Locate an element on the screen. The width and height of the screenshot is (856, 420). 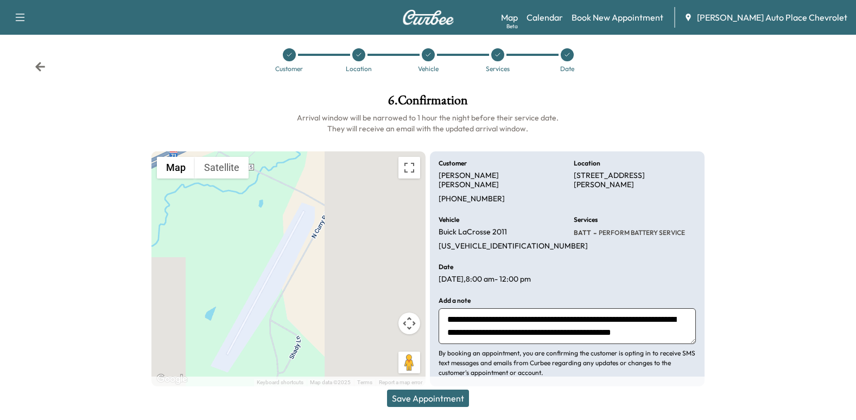
p: By booking an appointment, you are confirming the customer is opting in to receive SMS text messa... is located at coordinates (567, 363).